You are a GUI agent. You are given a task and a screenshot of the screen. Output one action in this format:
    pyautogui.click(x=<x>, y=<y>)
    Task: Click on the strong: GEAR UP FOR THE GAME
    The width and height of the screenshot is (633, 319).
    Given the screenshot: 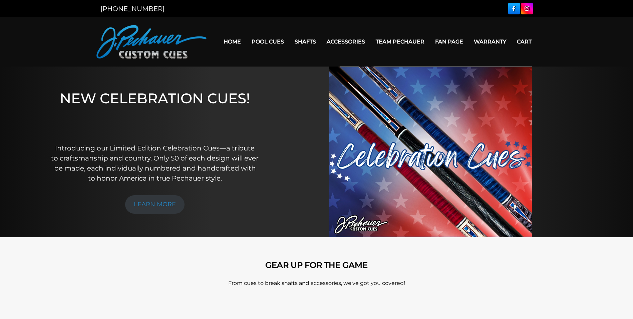 What is the action you would take?
    pyautogui.click(x=317, y=264)
    